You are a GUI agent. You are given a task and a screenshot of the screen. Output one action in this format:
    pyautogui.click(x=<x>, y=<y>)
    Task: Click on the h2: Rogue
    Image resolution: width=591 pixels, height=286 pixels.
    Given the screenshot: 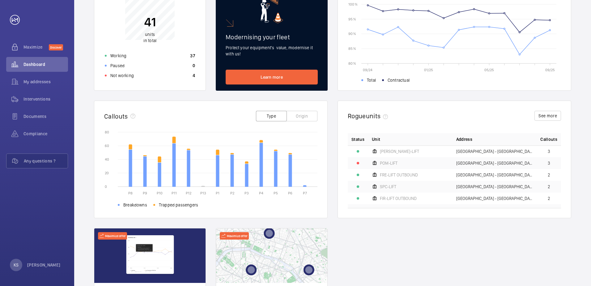 What is the action you would take?
    pyautogui.click(x=369, y=116)
    